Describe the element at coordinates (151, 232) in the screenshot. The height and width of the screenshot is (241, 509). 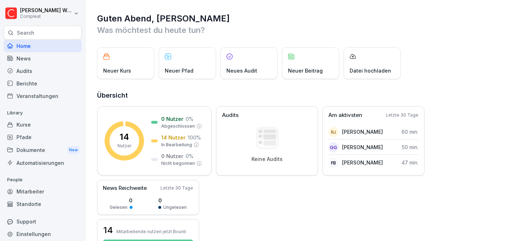
I see `p: Mitarbeitende nutzen jetzt Bounti` at that location.